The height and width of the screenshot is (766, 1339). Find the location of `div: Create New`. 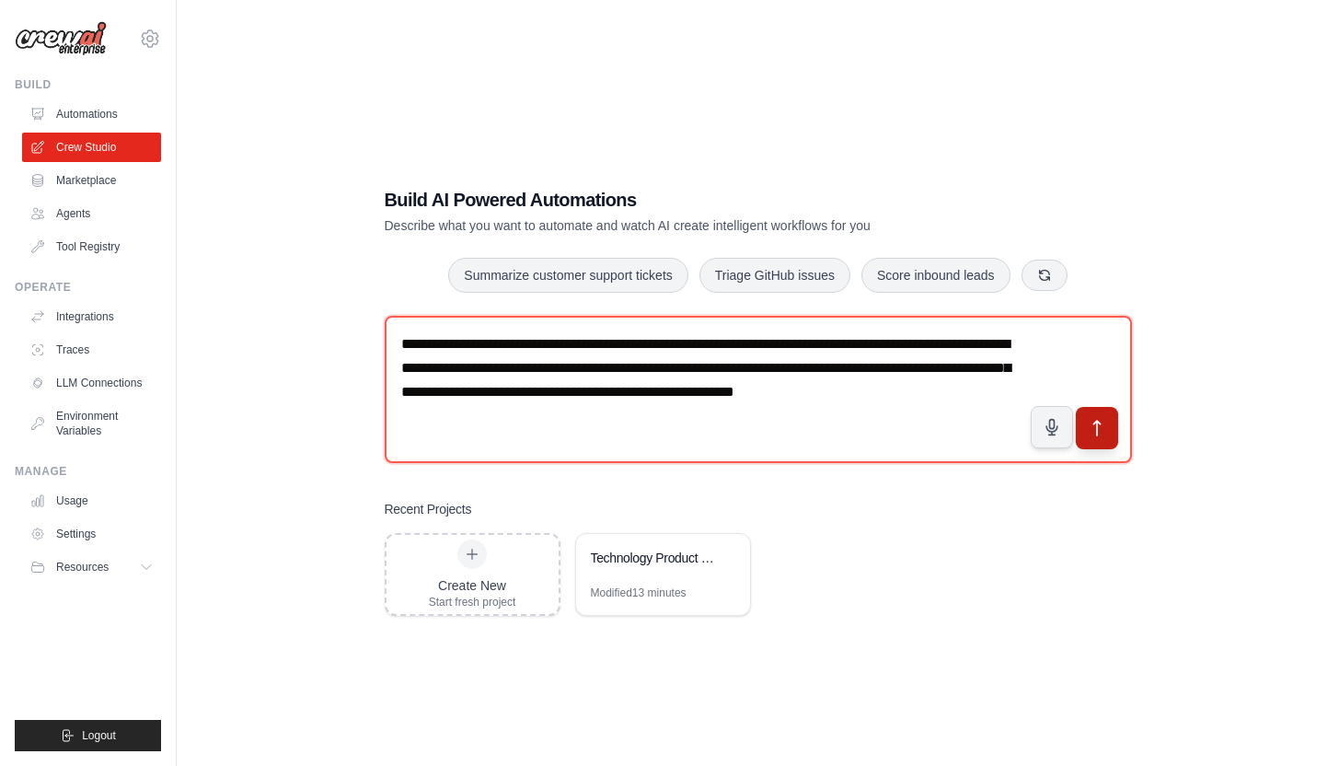

div: Create New is located at coordinates (472, 585).